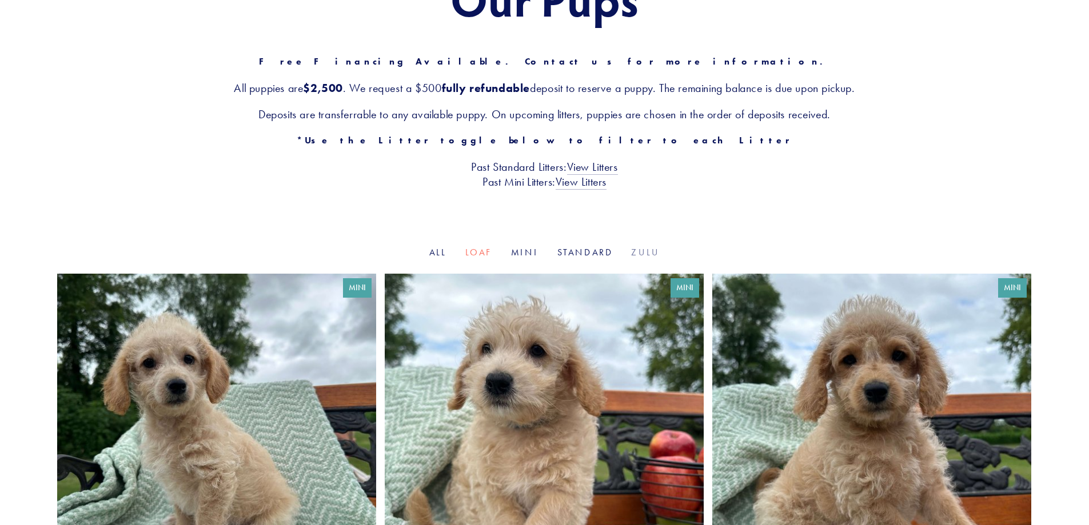 The height and width of the screenshot is (525, 1089). Describe the element at coordinates (544, 61) in the screenshot. I see `strong: Free Financing Available. Contact us for more information.` at that location.